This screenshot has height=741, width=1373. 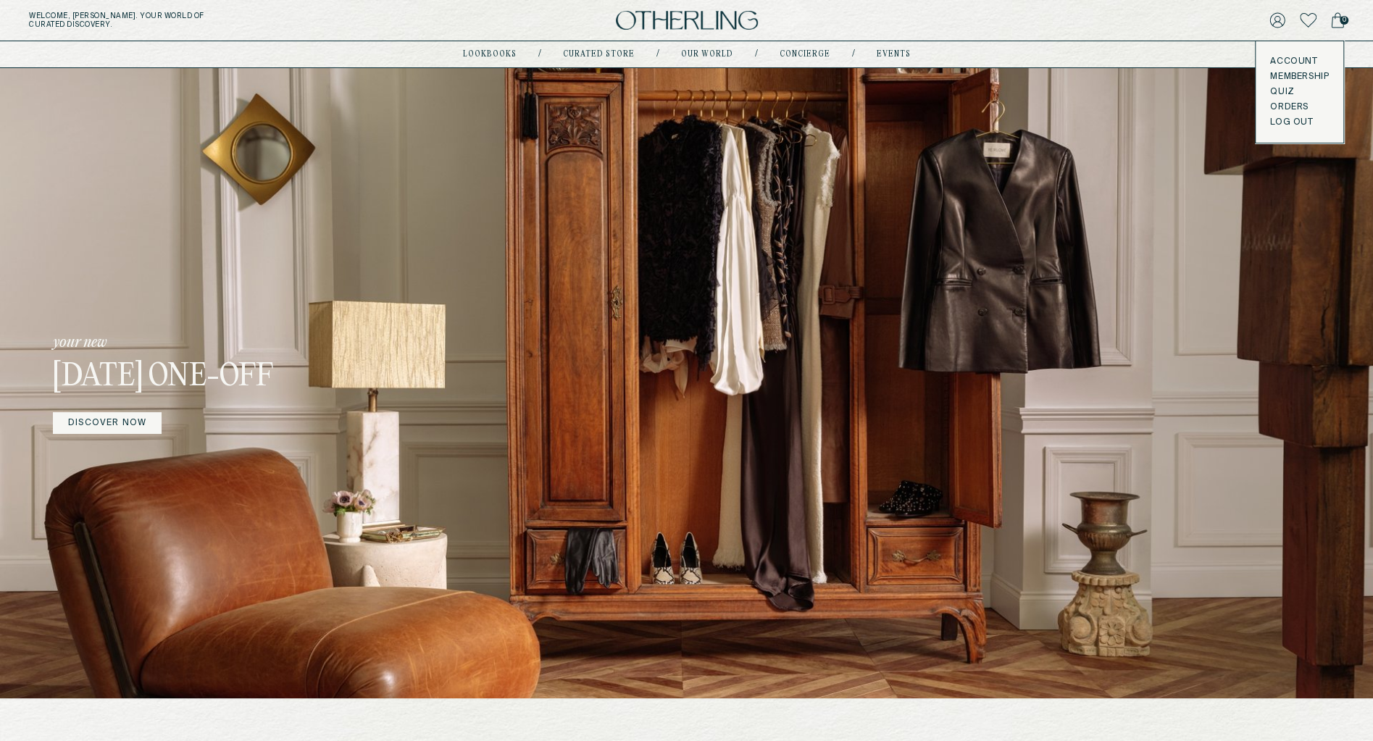 I want to click on a: DISCOVER NOW, so click(x=107, y=423).